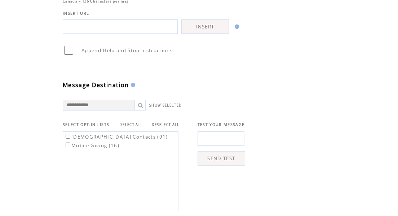  Describe the element at coordinates (68, 145) in the screenshot. I see `input: Mobile Giving (16)` at that location.